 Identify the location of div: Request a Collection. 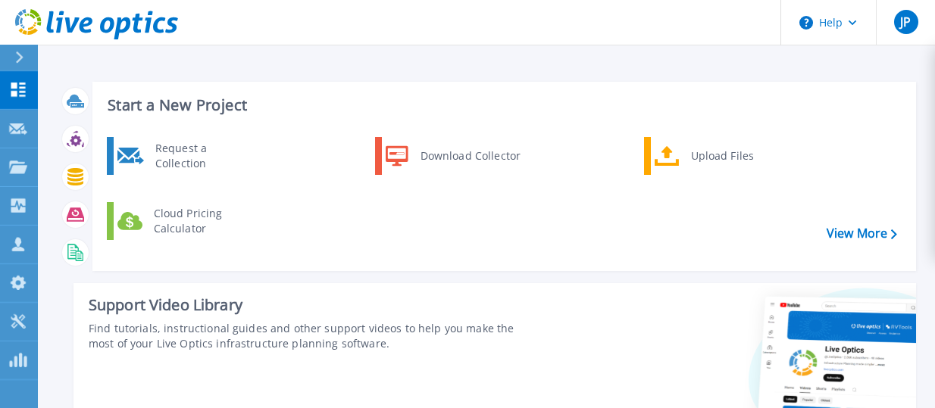
(203, 156).